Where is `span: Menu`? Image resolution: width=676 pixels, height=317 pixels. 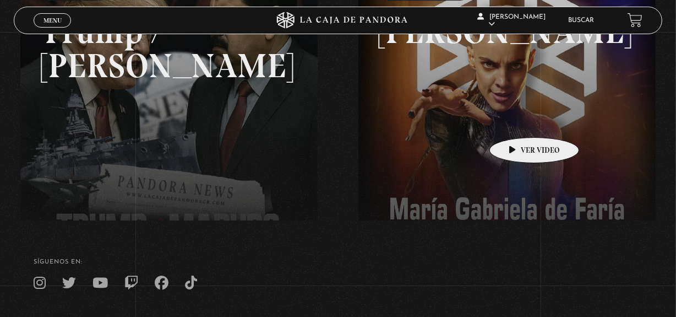 span: Menu is located at coordinates (52, 20).